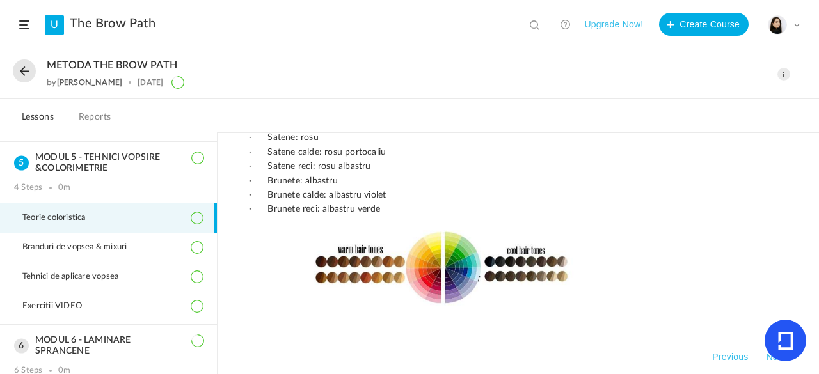  What do you see at coordinates (78, 277) in the screenshot?
I see `span: Tehnici de aplicare vopsea` at bounding box center [78, 277].